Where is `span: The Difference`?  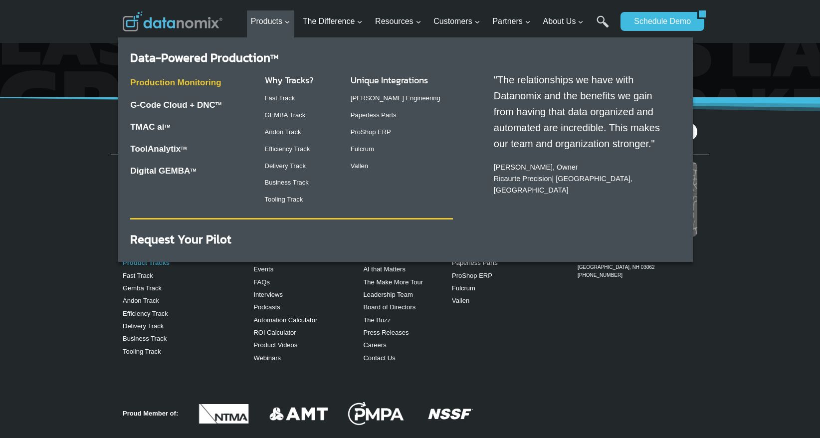 span: The Difference is located at coordinates (333, 21).